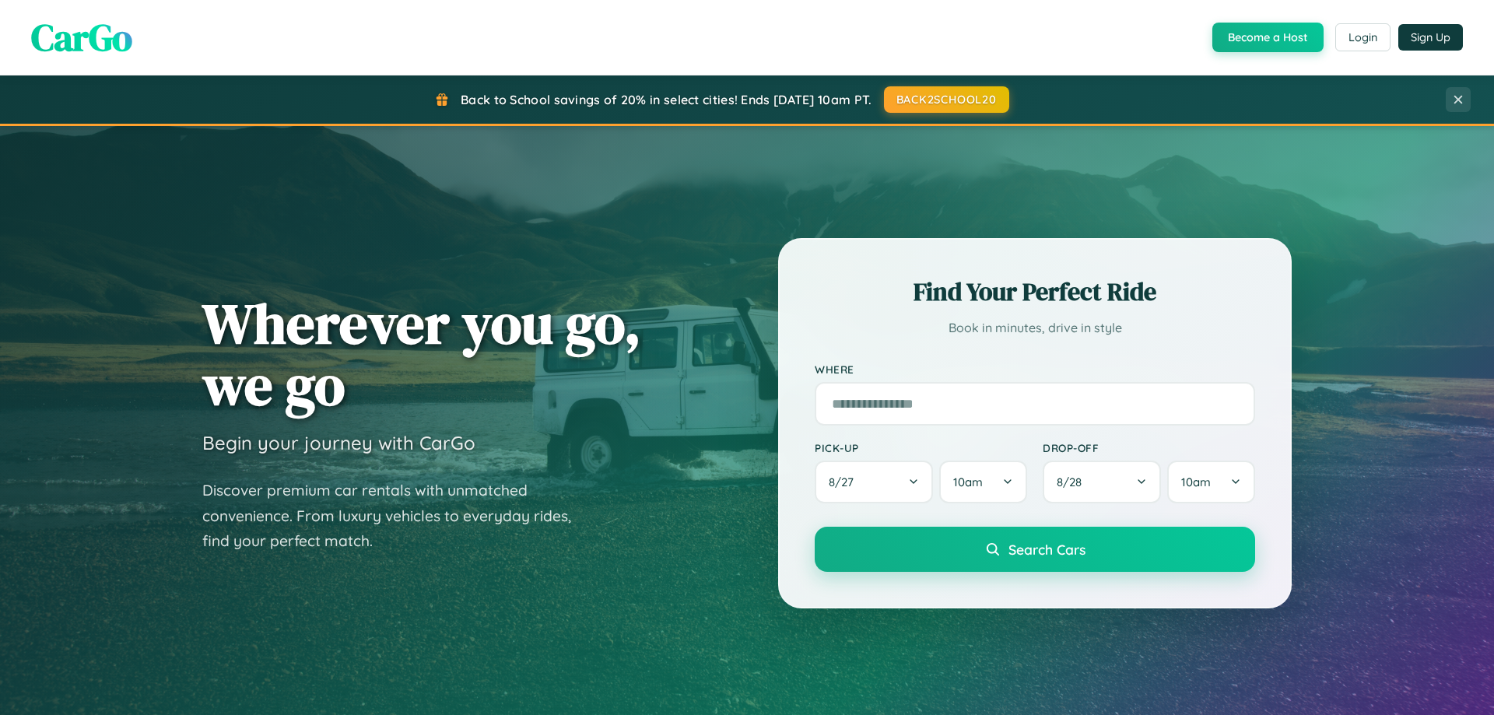 The image size is (1494, 715). I want to click on h3: Begin your journey with CarGo, so click(338, 443).